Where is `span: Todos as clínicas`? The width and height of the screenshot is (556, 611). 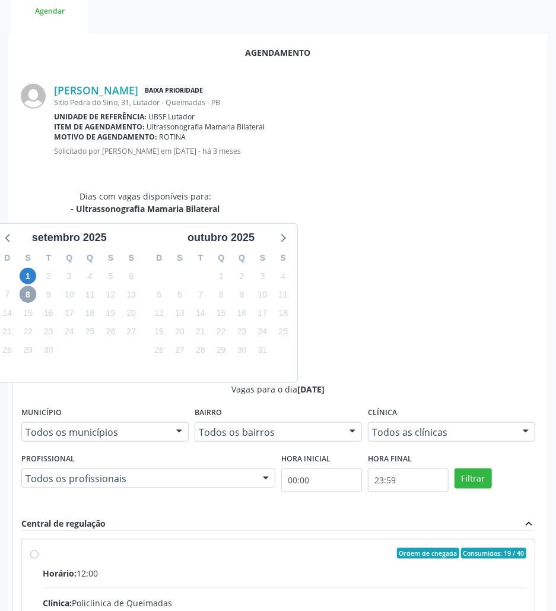
span: Todos as clínicas is located at coordinates (442, 432).